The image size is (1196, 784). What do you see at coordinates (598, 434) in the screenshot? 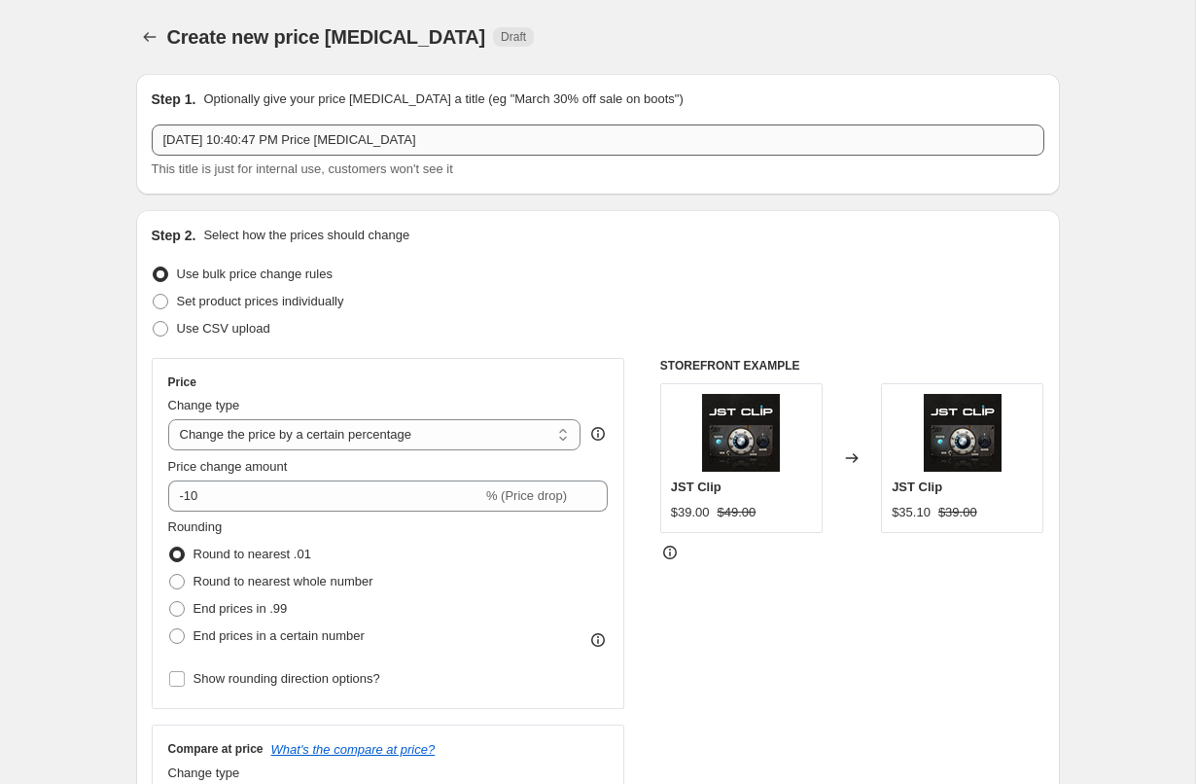
I see `div: help` at bounding box center [598, 434].